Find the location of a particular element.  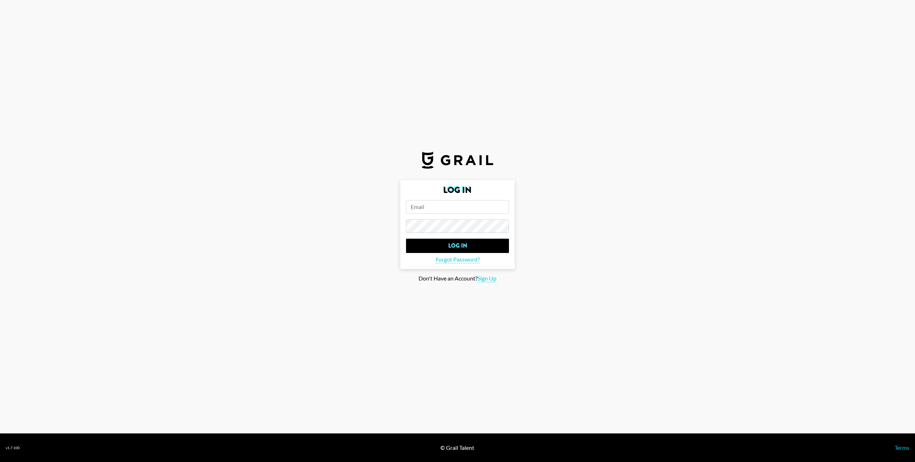

div: Don't Have an Account? is located at coordinates (458, 278).